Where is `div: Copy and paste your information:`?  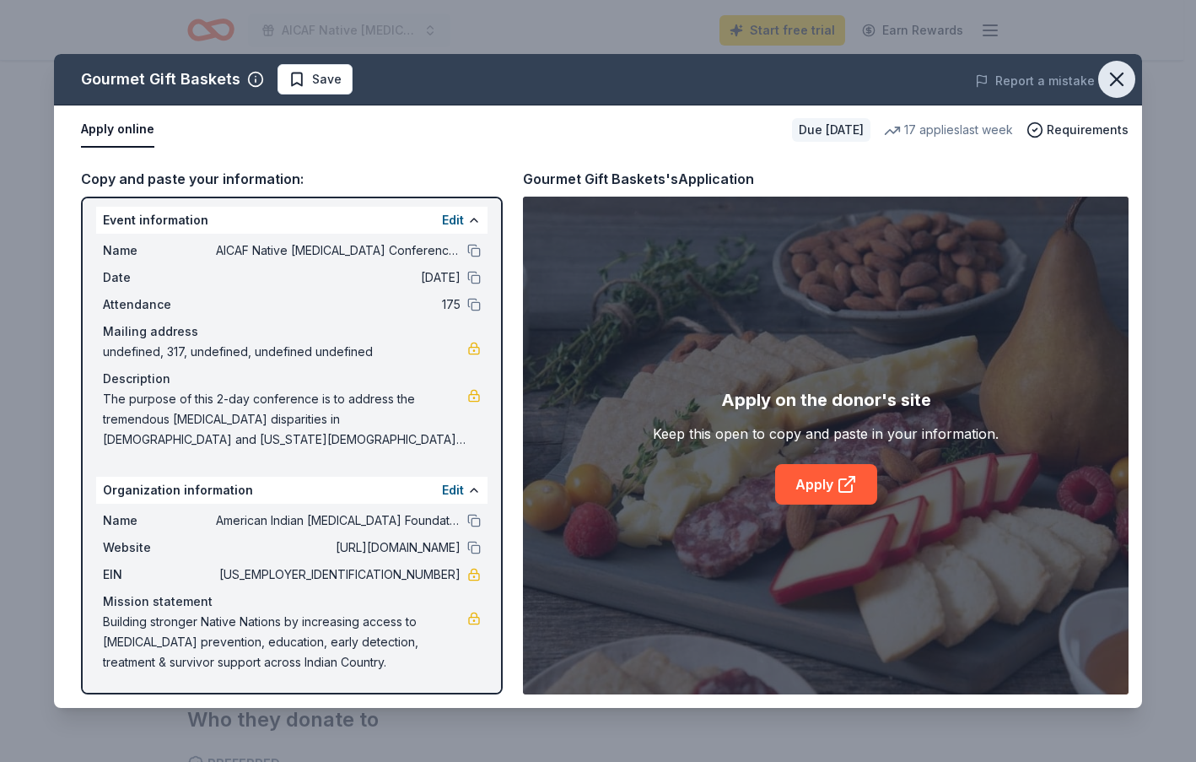 div: Copy and paste your information: is located at coordinates (292, 179).